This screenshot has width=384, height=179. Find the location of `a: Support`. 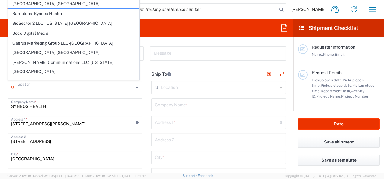

a: Support is located at coordinates (190, 176).